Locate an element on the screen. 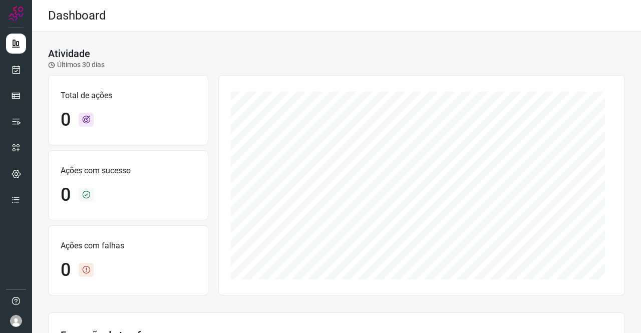 The image size is (641, 333). h3: Atividade is located at coordinates (69, 54).